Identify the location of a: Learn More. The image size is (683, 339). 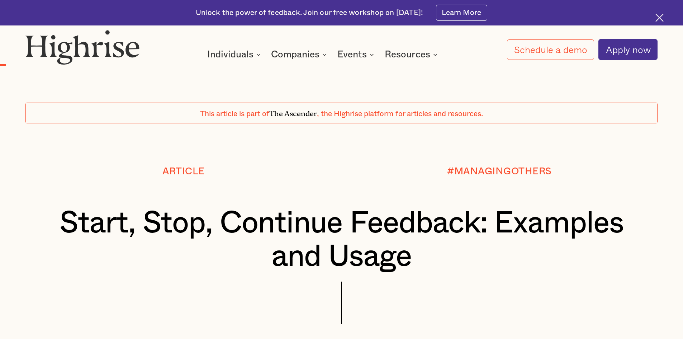
(462, 13).